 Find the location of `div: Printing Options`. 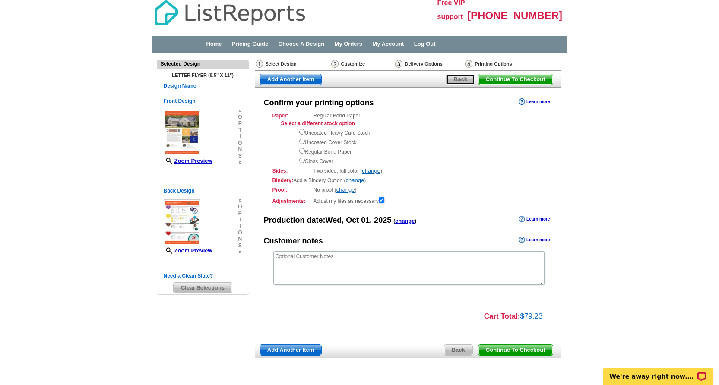

div: Printing Options is located at coordinates (502, 65).